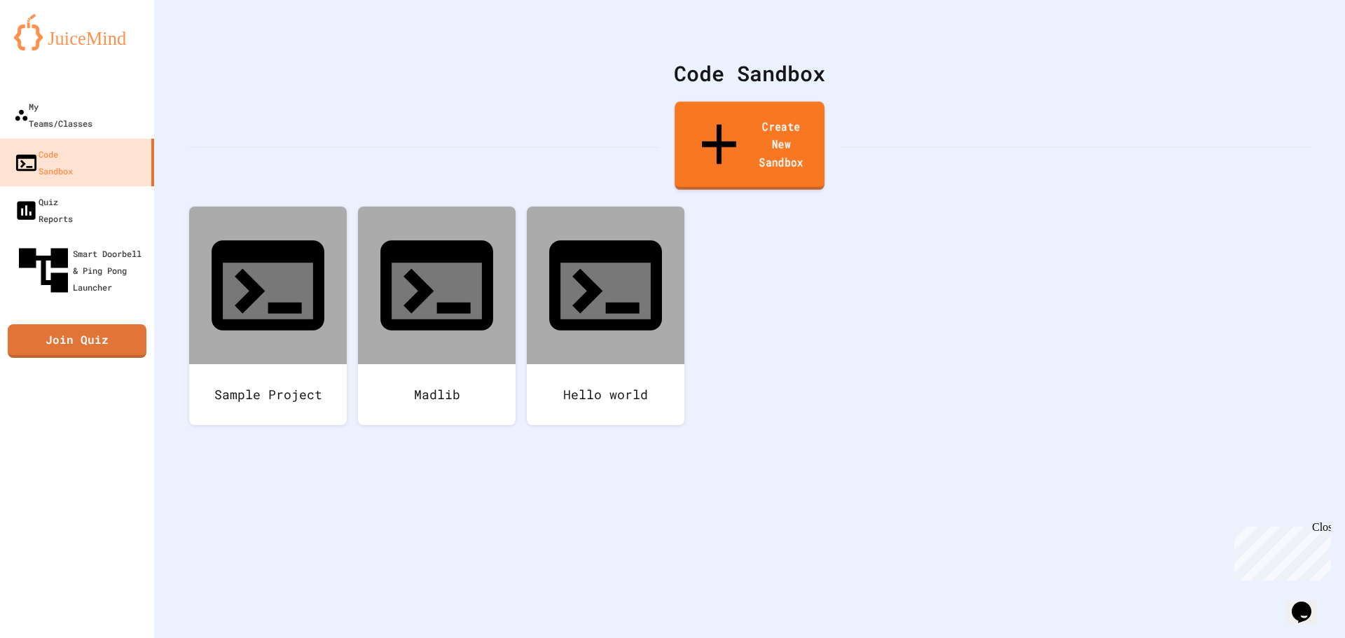  I want to click on div: My Teams/Classes, so click(53, 115).